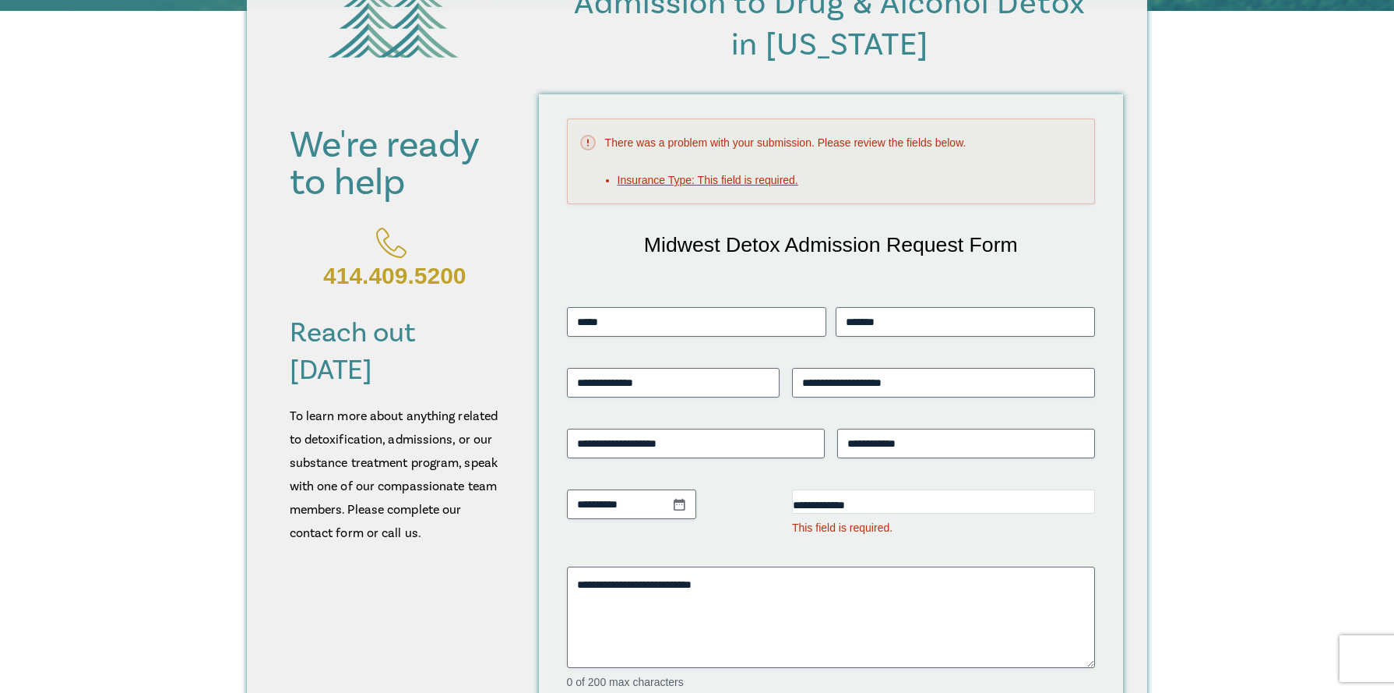 The image size is (1394, 693). Describe the element at coordinates (831, 245) in the screenshot. I see `span: Midwest Detox Admission Request Form` at that location.